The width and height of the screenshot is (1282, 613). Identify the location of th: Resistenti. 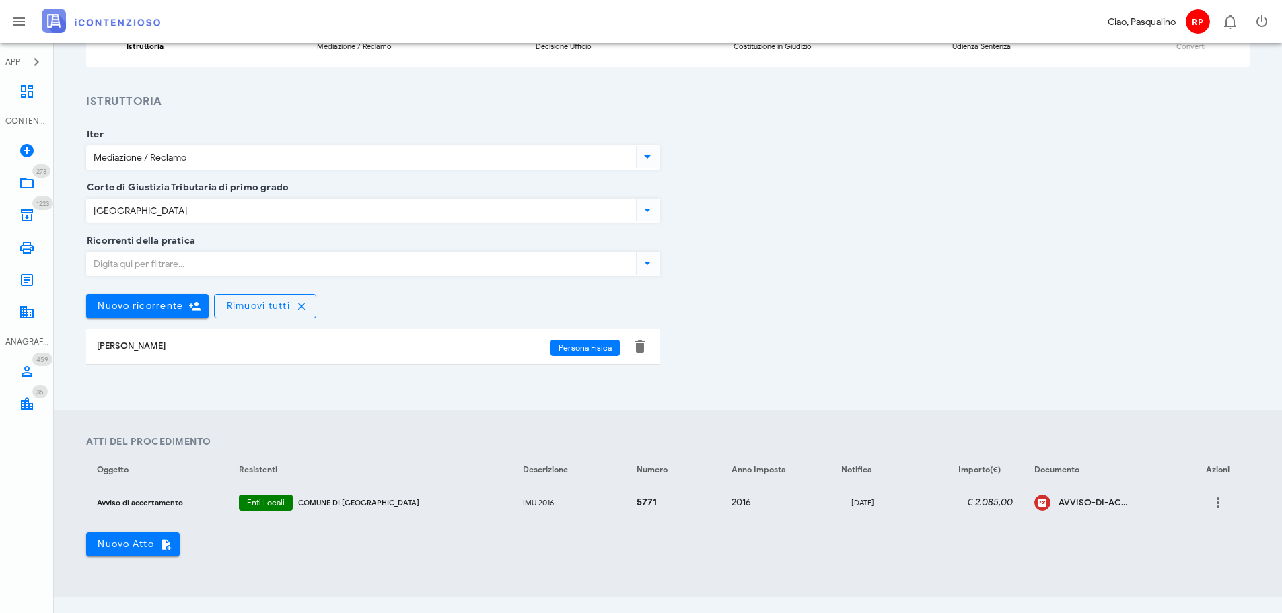
(370, 470).